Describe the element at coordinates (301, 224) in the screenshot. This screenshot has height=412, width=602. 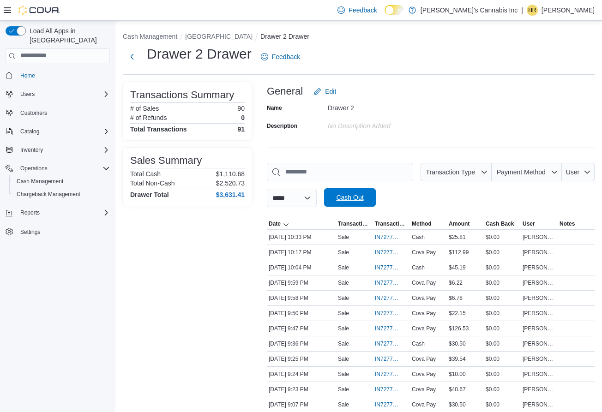
I see `button: Date` at that location.